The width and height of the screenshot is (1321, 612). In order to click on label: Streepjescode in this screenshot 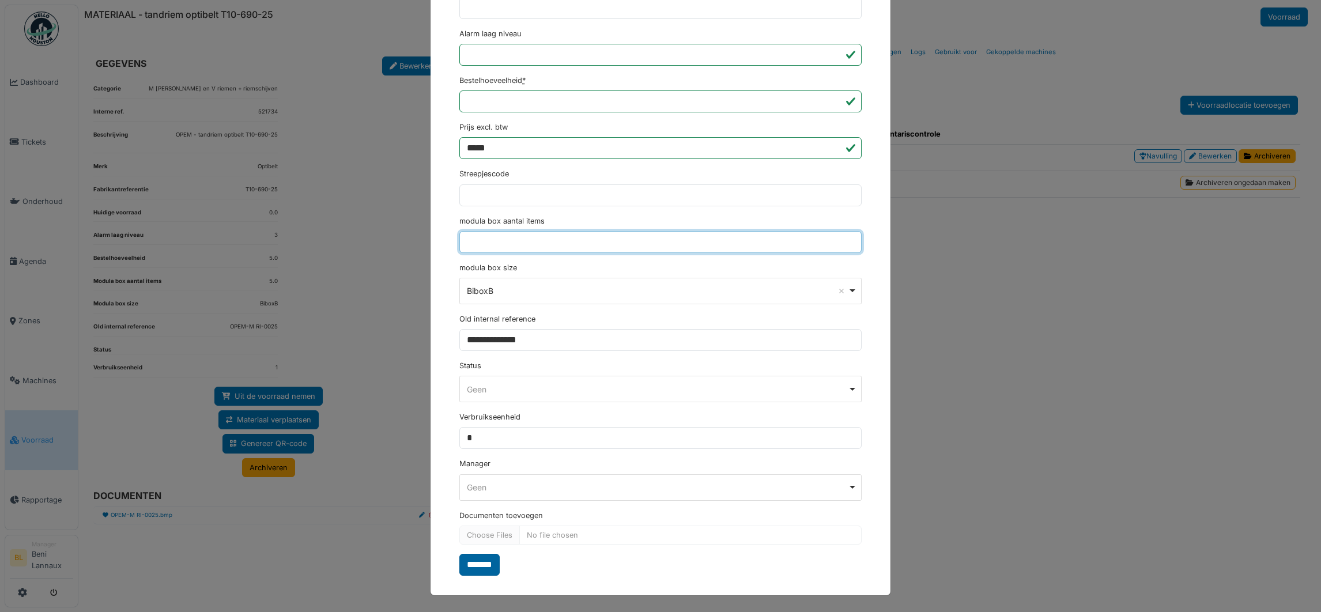, I will do `click(484, 174)`.